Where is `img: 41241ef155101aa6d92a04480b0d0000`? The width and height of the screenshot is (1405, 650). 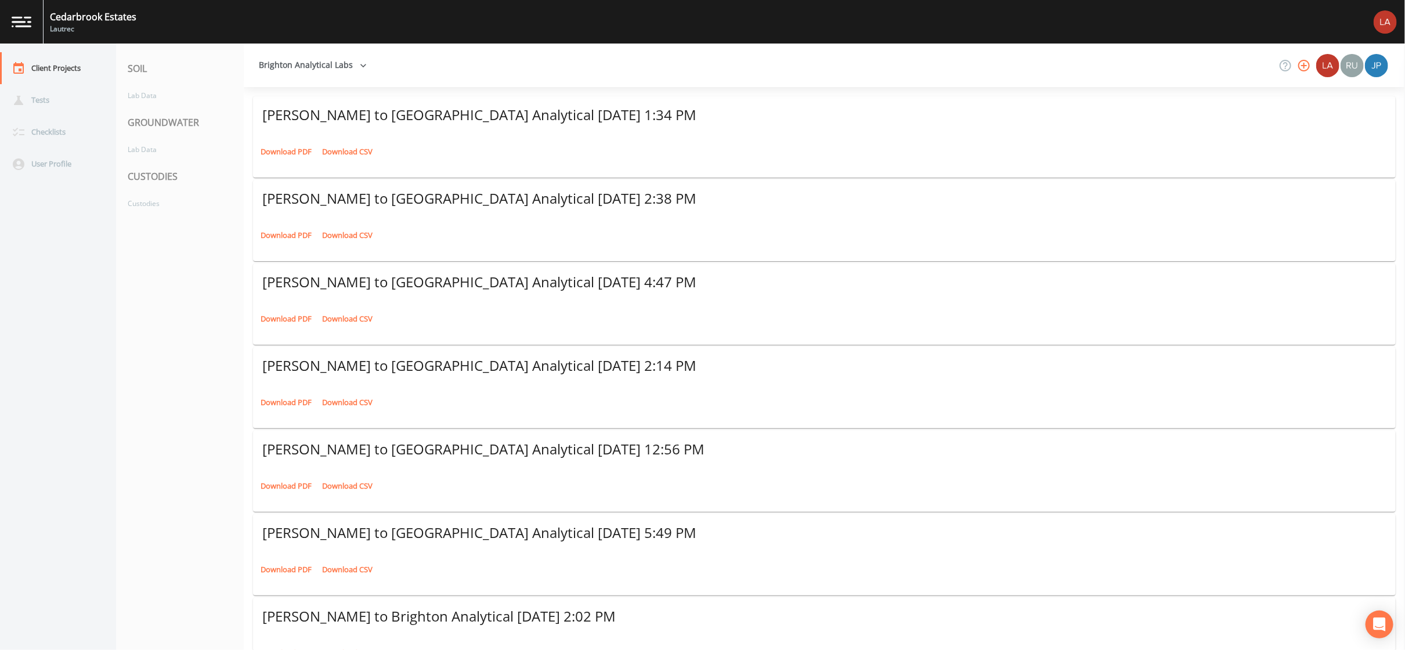 img: 41241ef155101aa6d92a04480b0d0000 is located at coordinates (1377, 66).